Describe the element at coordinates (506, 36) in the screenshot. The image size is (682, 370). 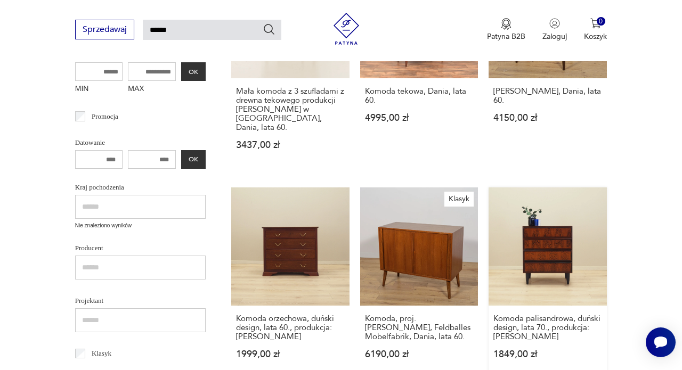
I see `p: Patyna B2B` at that location.